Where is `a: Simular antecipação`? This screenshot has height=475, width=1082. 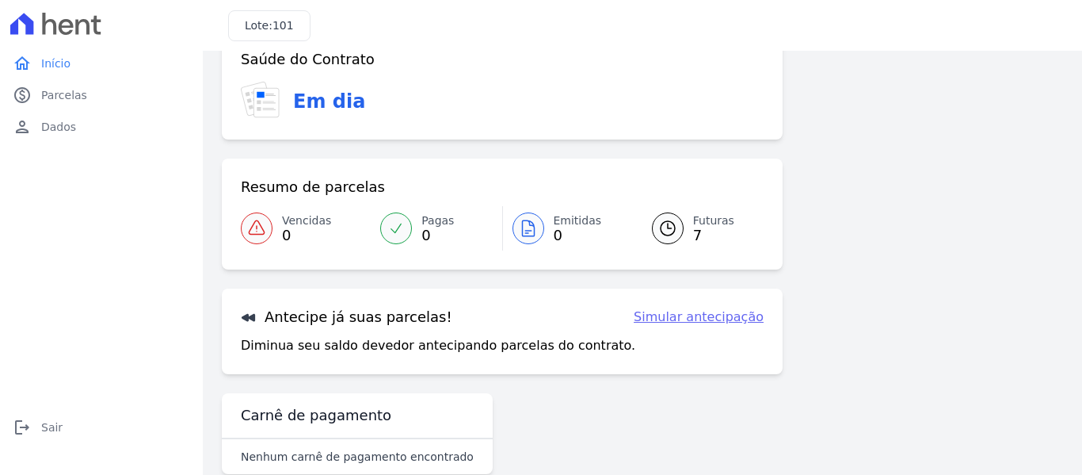
a: Simular antecipação is located at coordinates (699, 317).